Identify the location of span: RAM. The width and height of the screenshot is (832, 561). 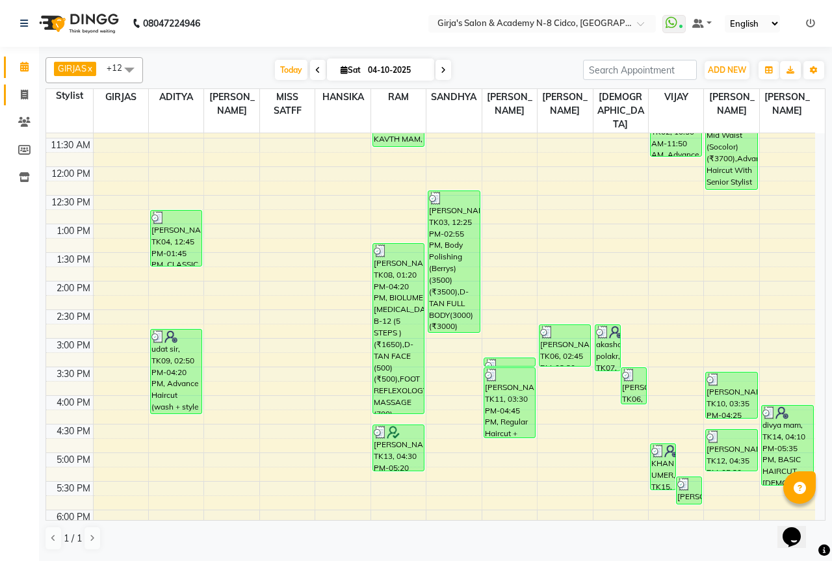
(399, 97).